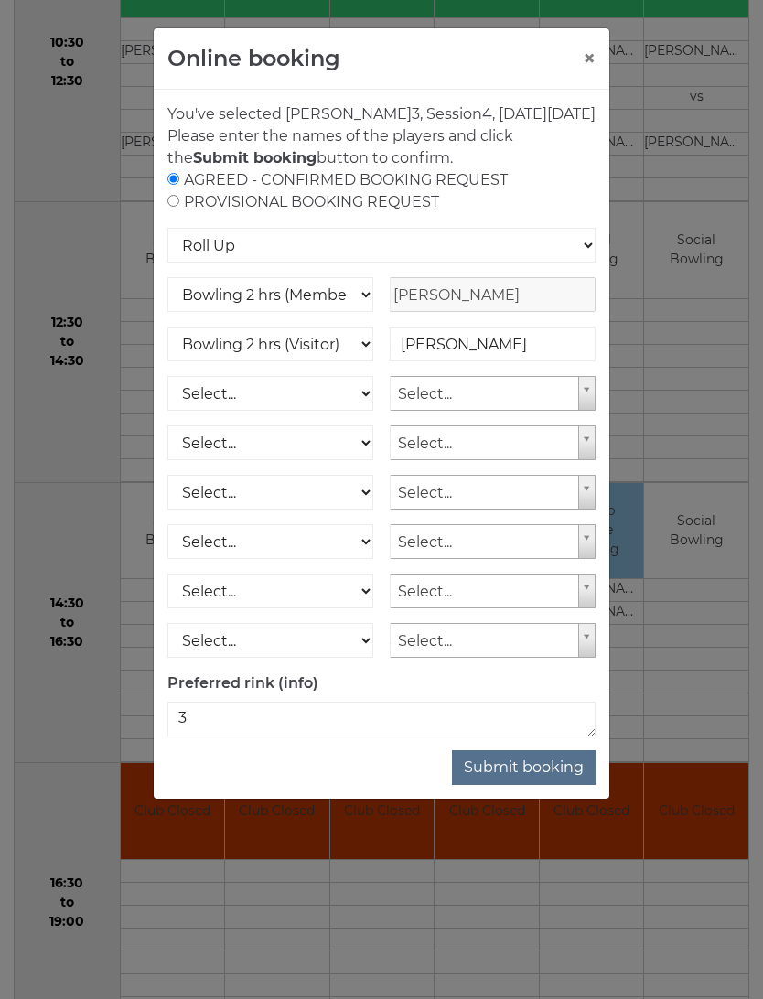  Describe the element at coordinates (254, 157) in the screenshot. I see `strong: Submit booking` at that location.